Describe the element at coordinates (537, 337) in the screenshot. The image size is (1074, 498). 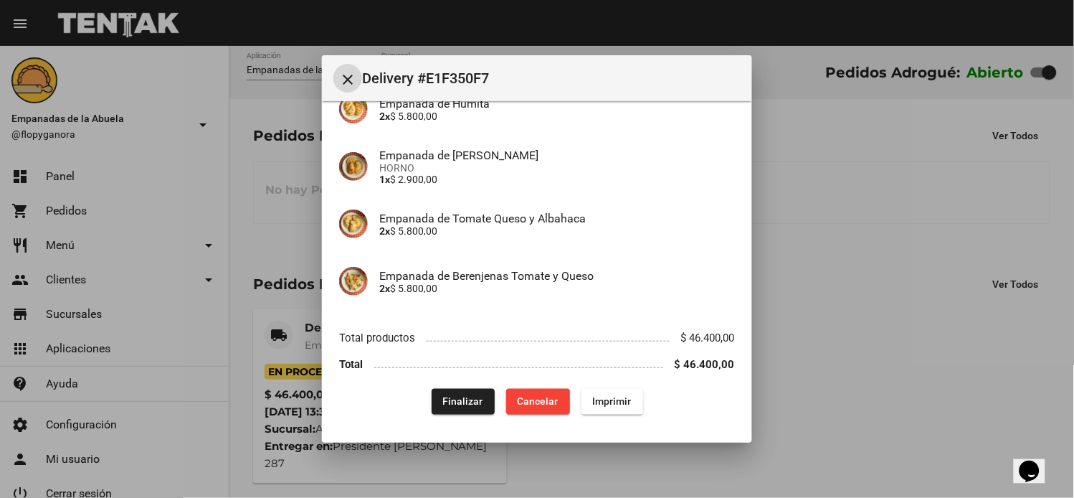
I see `li: Total productos $ 46.400,00` at that location.